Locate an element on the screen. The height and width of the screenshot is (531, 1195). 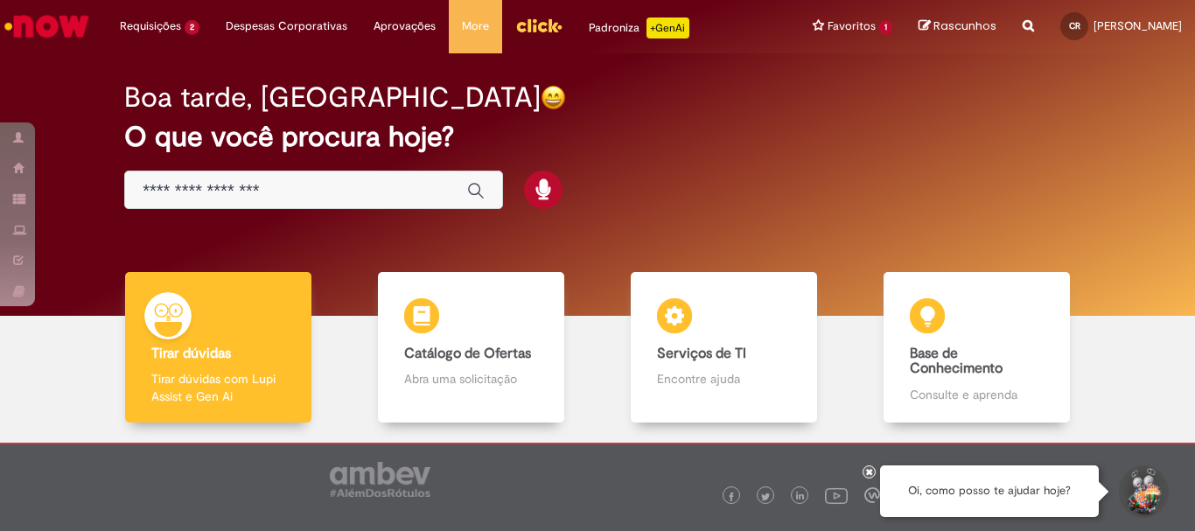
div: Oi, como posso te ajudar hoje? is located at coordinates (989, 491).